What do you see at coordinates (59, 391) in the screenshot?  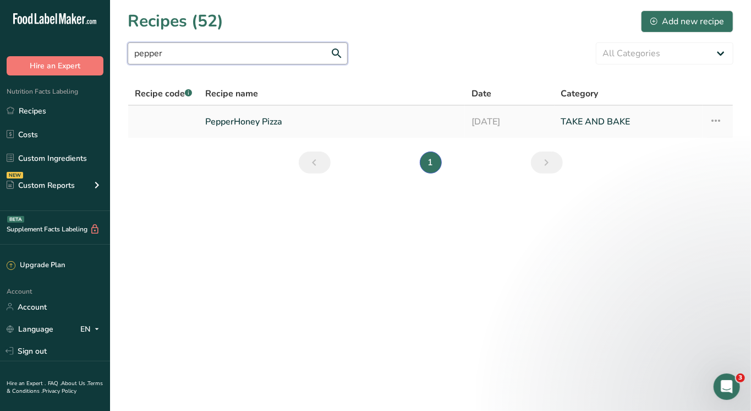 I see `a: Privacy Policy` at bounding box center [59, 391].